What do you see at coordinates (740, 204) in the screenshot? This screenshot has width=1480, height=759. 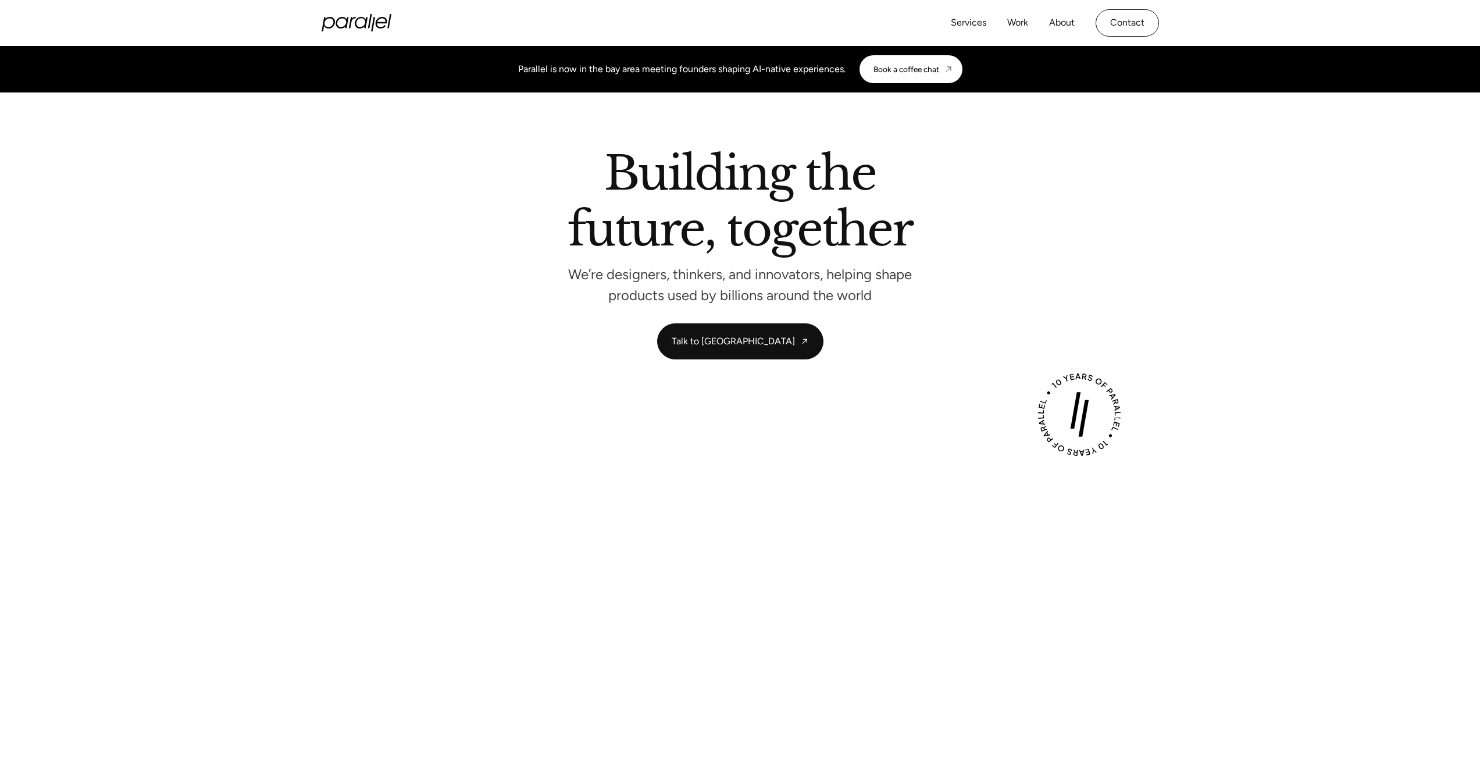 I see `h2: Building the future, together` at bounding box center [740, 204].